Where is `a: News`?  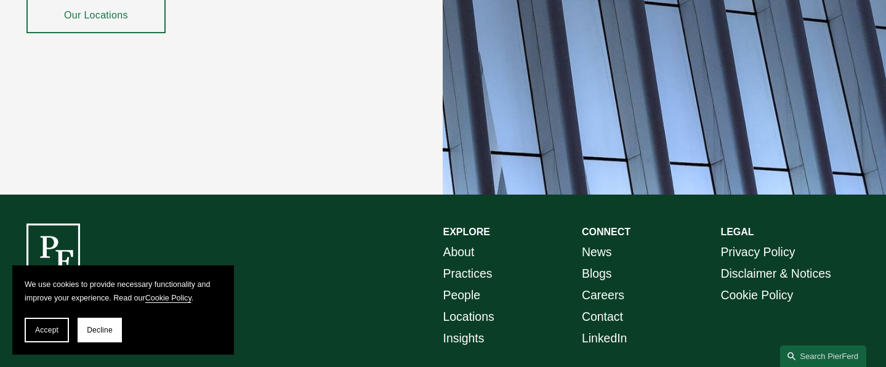
a: News is located at coordinates (597, 252).